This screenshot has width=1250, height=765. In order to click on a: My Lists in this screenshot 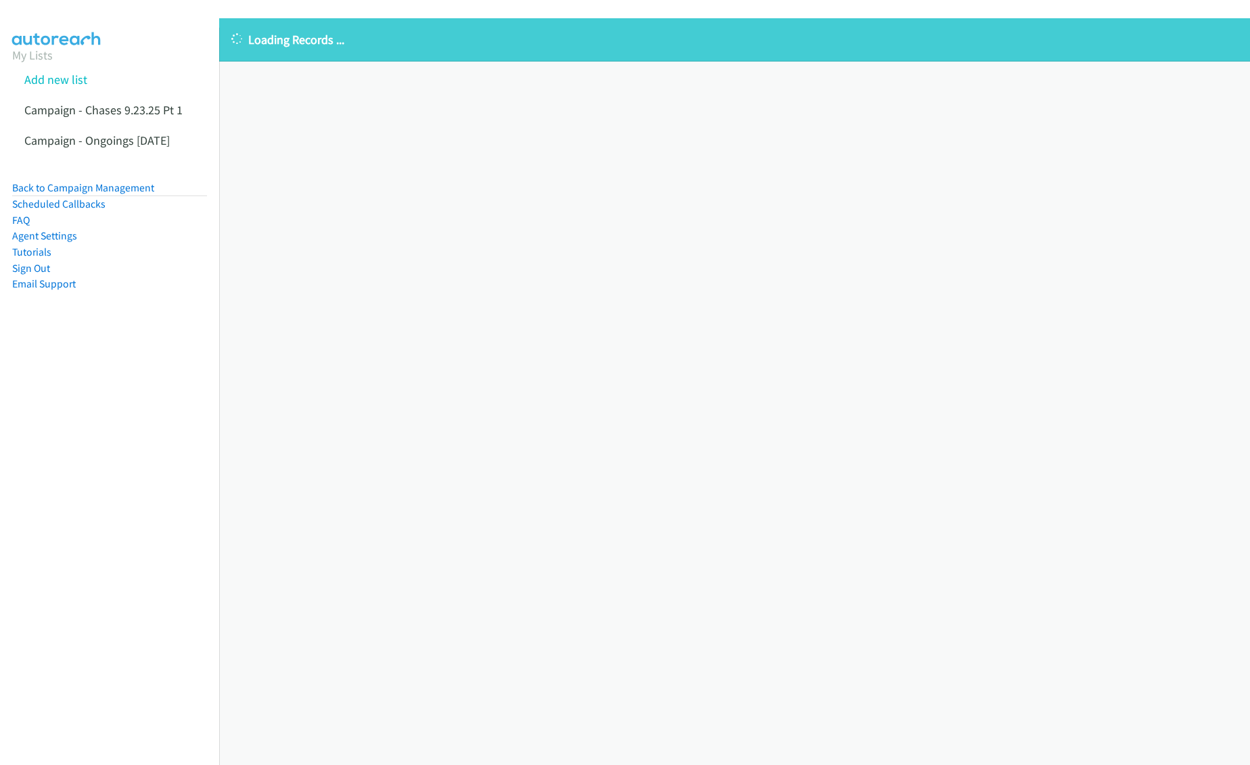, I will do `click(32, 55)`.